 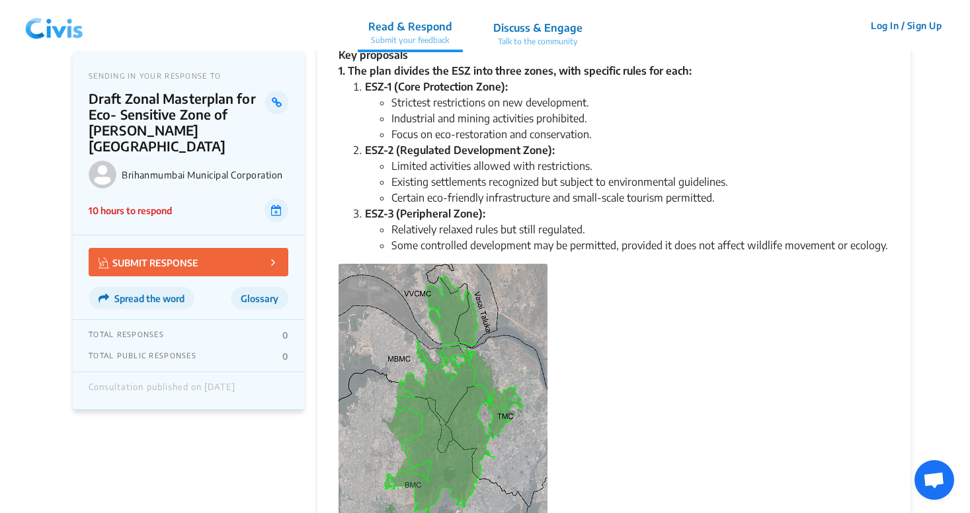 I want to click on p: Brihanmumbai Municipal Corporation, so click(x=205, y=175).